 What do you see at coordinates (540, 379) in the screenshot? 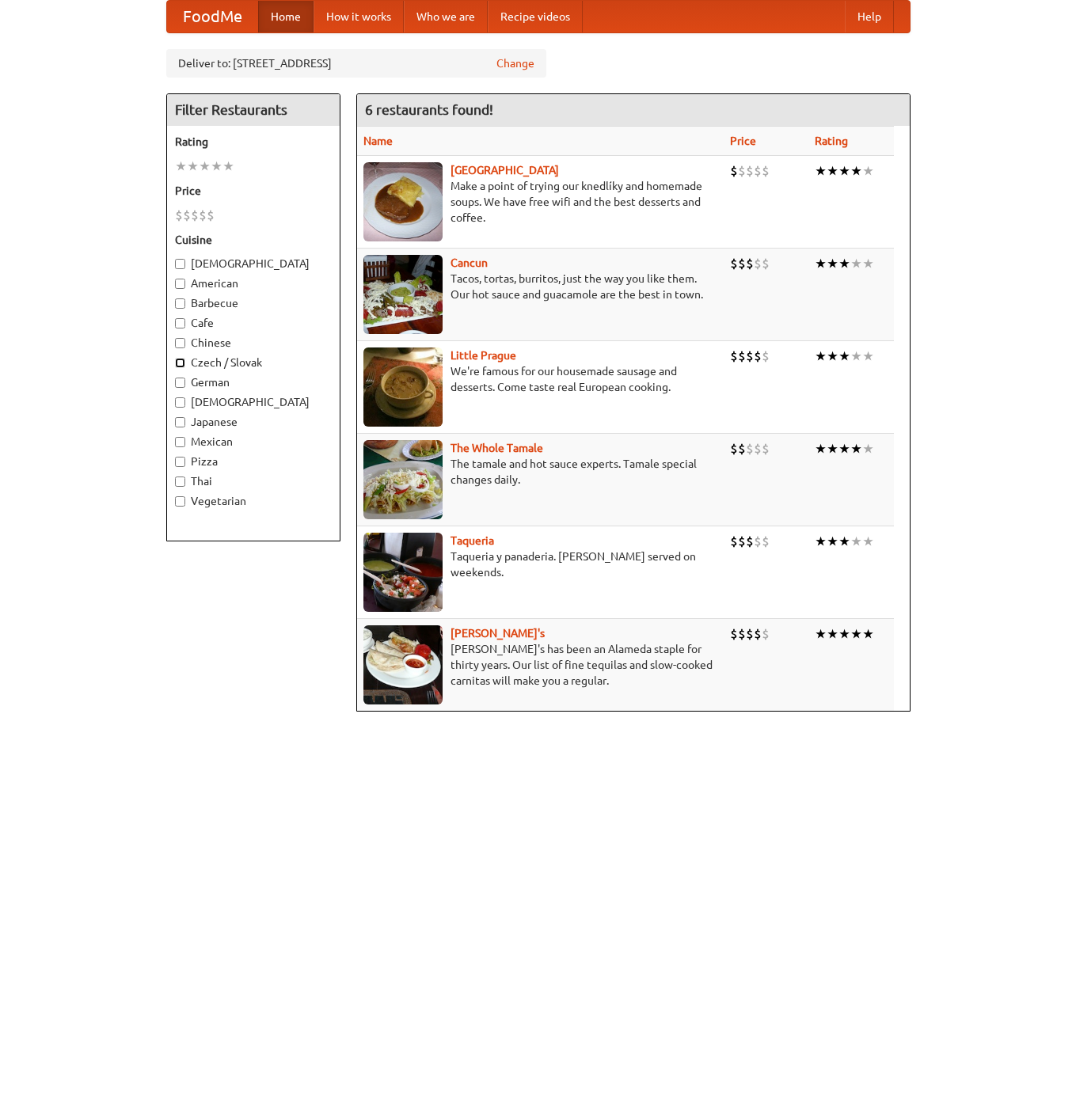
I see `p: We're famous for our housemade sausage and desserts. Come taste real European cooking.` at bounding box center [540, 379].